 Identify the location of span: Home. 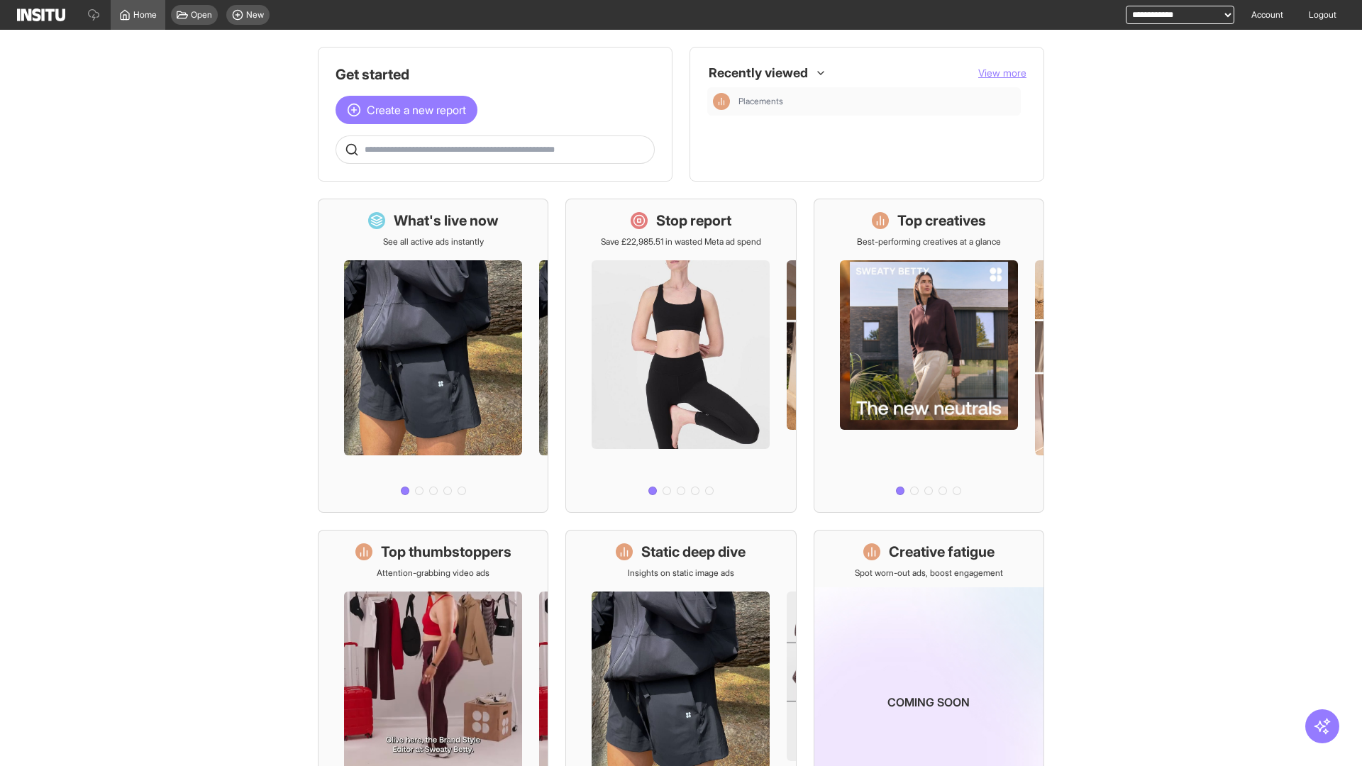
(145, 15).